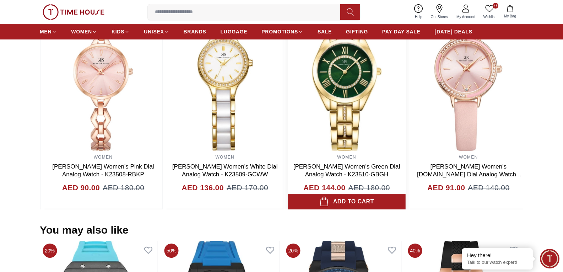 The image size is (563, 272). Describe the element at coordinates (120, 32) in the screenshot. I see `a: KIDS` at that location.